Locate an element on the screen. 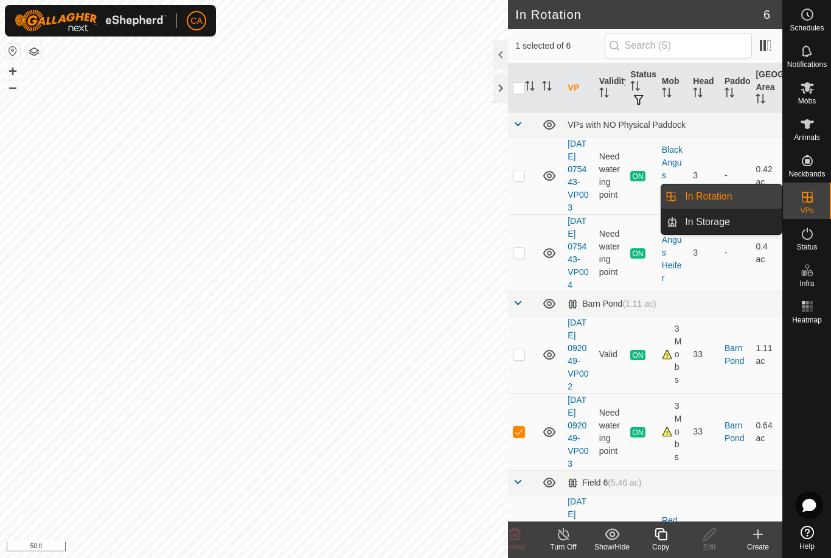 The image size is (831, 558). span: In Storage is located at coordinates (707, 222).